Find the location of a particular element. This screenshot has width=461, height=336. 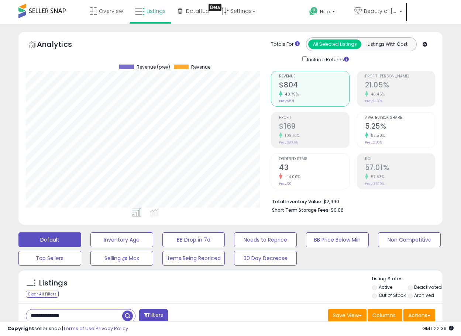

small: Prev: $80.98 is located at coordinates (289, 142).